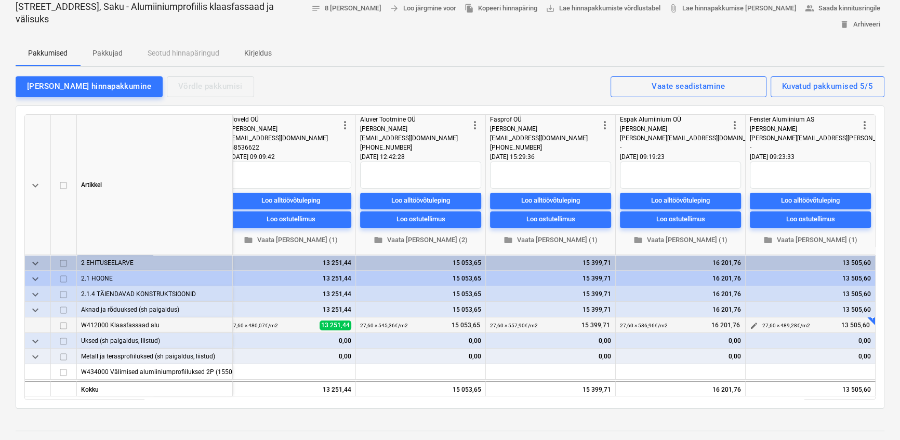 The height and width of the screenshot is (440, 900). What do you see at coordinates (108, 53) in the screenshot?
I see `p: Pakkujad` at bounding box center [108, 53].